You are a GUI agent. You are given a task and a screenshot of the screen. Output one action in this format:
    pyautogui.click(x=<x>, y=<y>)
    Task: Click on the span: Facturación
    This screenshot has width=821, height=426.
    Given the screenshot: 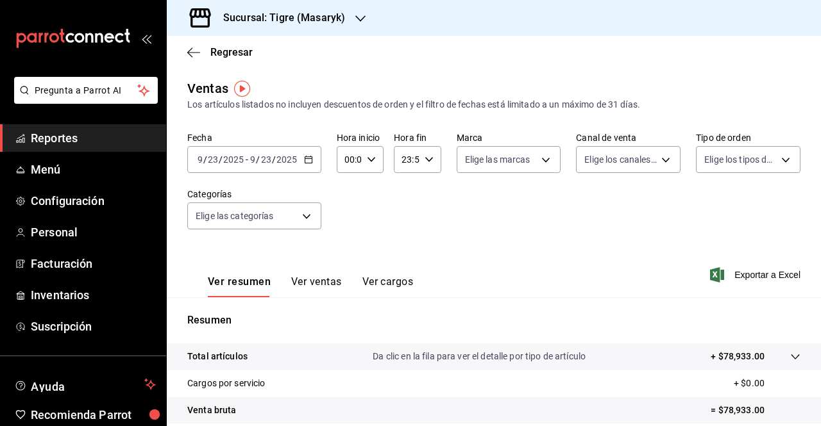 What is the action you would take?
    pyautogui.click(x=93, y=263)
    